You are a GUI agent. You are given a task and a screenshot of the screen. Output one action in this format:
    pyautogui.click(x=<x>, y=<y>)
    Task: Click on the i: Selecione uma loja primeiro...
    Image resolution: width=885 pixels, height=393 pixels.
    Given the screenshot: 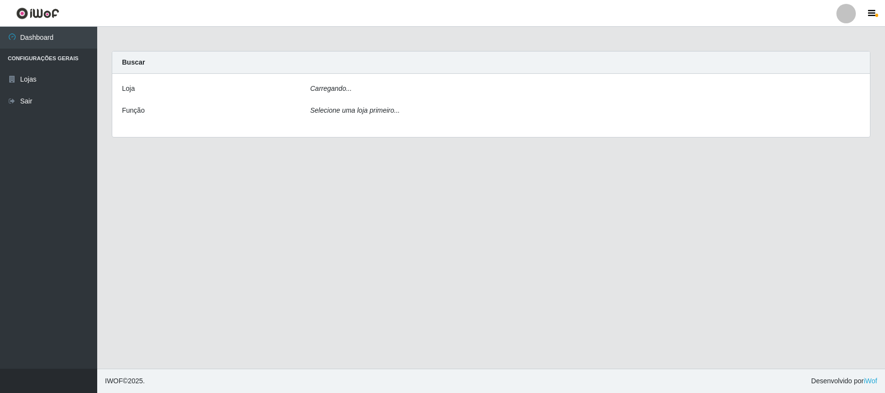 What is the action you would take?
    pyautogui.click(x=355, y=110)
    